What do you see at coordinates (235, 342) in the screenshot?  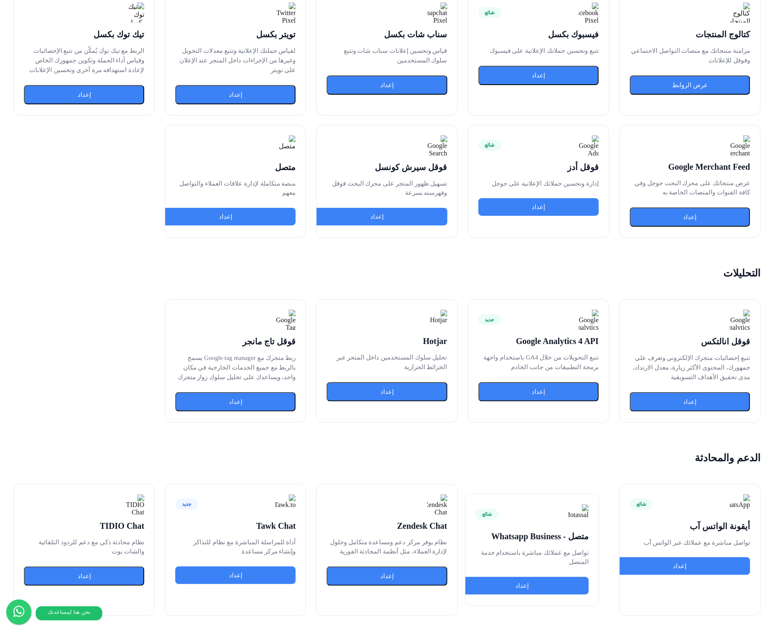 I see `h3: قوقل تاج مانجر` at bounding box center [235, 342].